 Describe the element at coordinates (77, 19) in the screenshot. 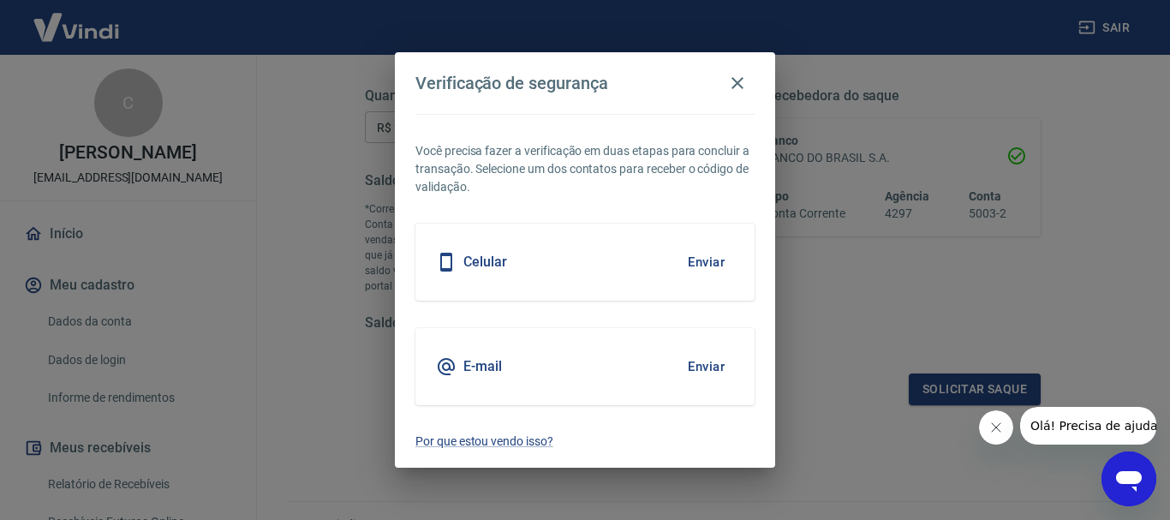

I see `span: Olá! Precisa de ajuda?` at that location.